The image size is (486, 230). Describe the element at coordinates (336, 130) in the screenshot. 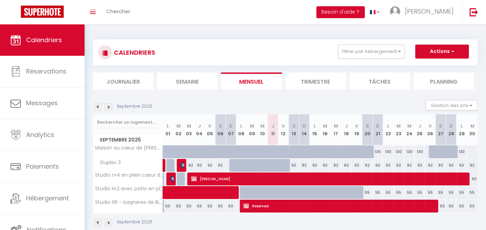

I see `th: 17` at that location.